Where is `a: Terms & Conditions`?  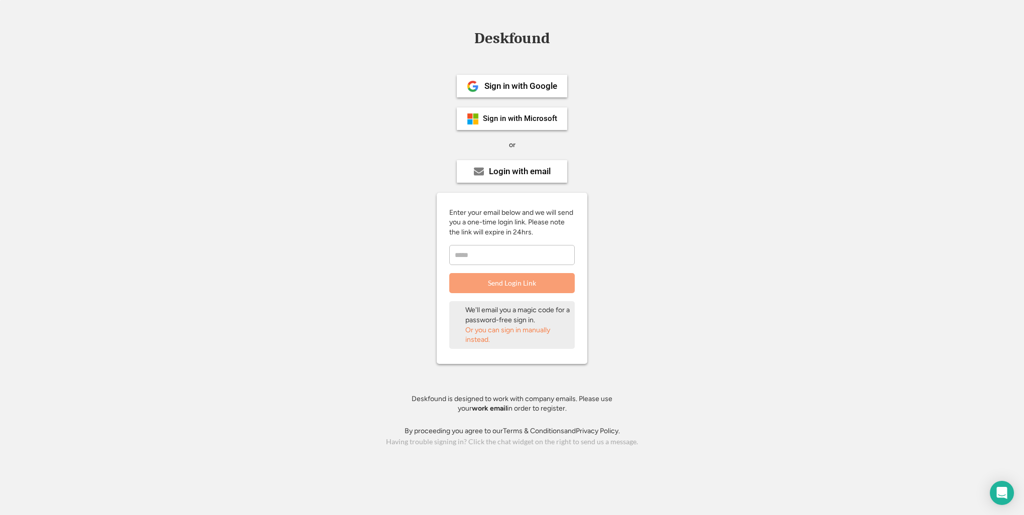 a: Terms & Conditions is located at coordinates (533, 431).